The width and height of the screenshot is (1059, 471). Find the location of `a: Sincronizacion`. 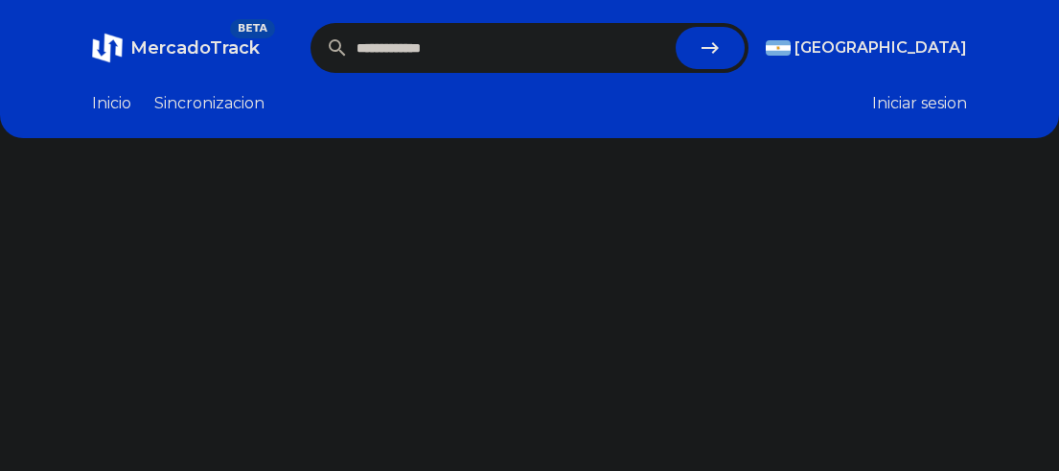

a: Sincronizacion is located at coordinates (209, 104).